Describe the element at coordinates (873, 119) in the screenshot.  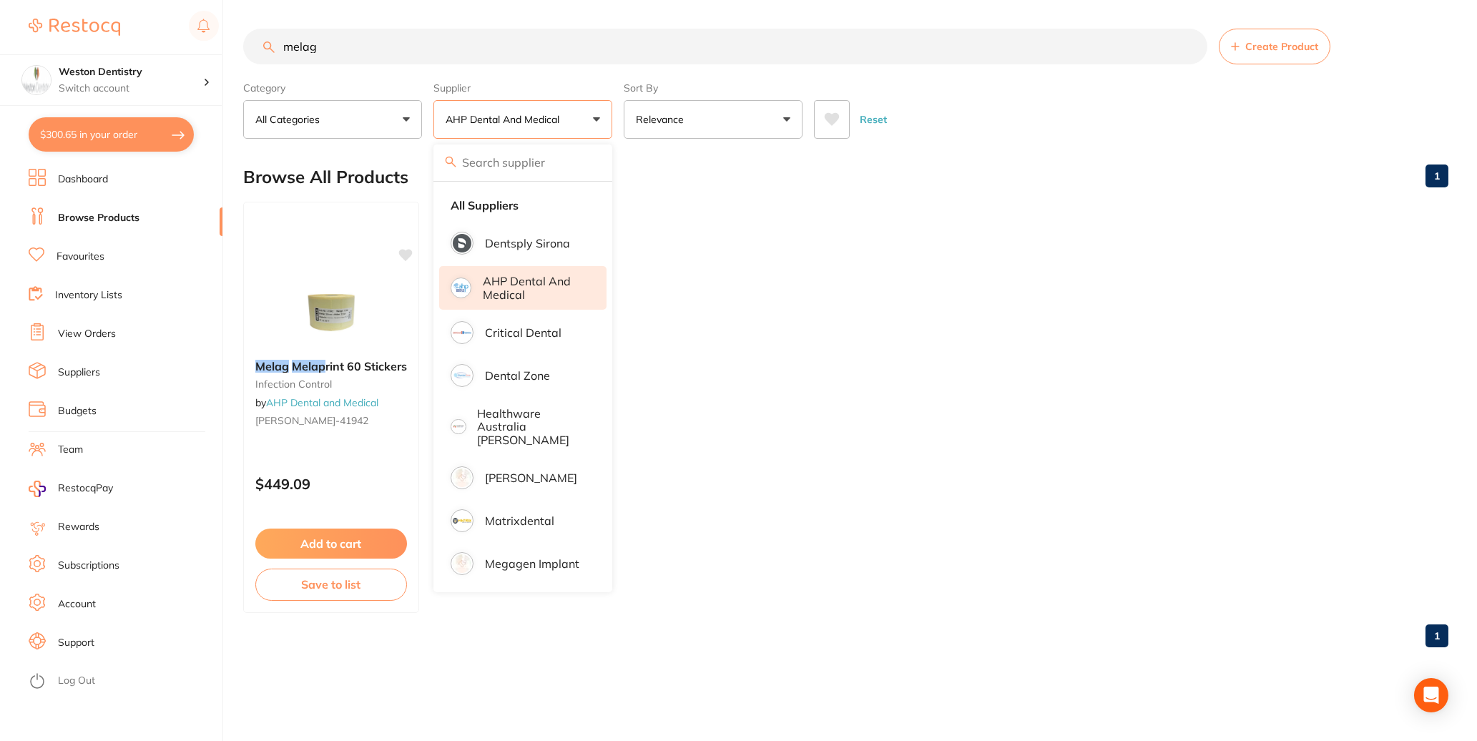
I see `button: Reset` at that location.